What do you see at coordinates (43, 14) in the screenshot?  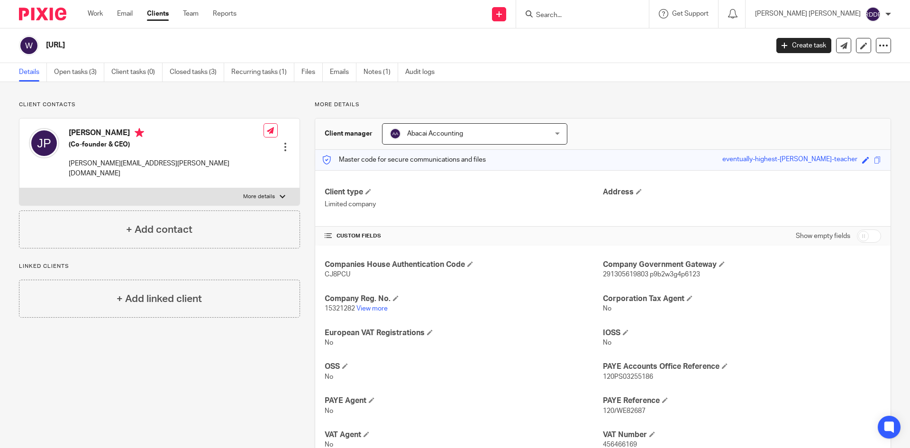 I see `img: Pixie` at bounding box center [43, 14].